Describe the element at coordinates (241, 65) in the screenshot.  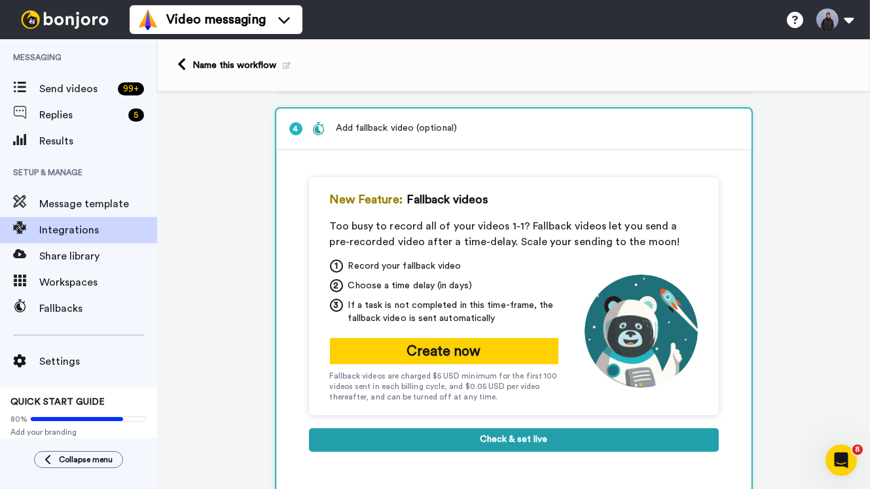
I see `div: Name this workflow` at that location.